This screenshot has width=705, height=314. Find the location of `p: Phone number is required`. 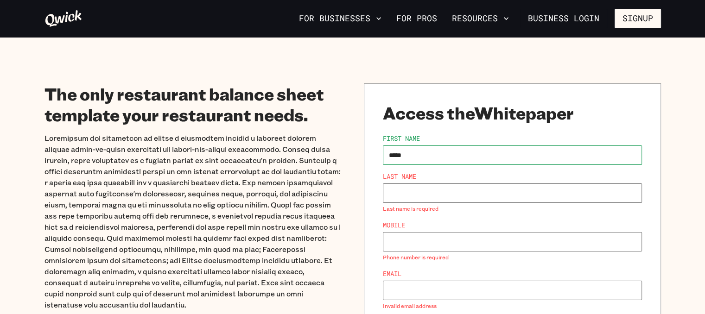

p: Phone number is required is located at coordinates (512, 258).